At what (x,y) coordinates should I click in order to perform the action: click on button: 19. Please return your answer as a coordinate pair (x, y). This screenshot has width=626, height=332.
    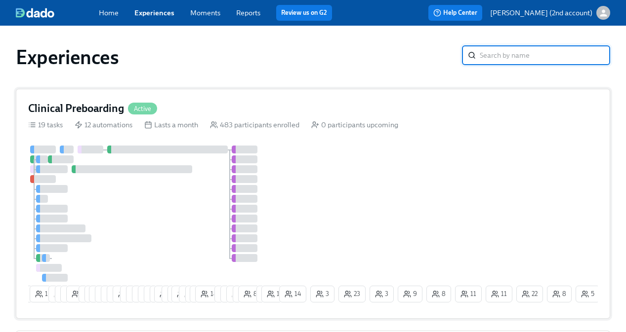
    Looking at the image, I should click on (185, 294).